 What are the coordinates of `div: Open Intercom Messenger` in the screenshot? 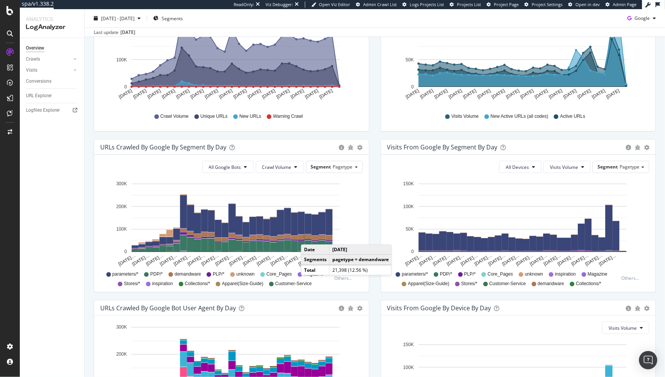 It's located at (649, 360).